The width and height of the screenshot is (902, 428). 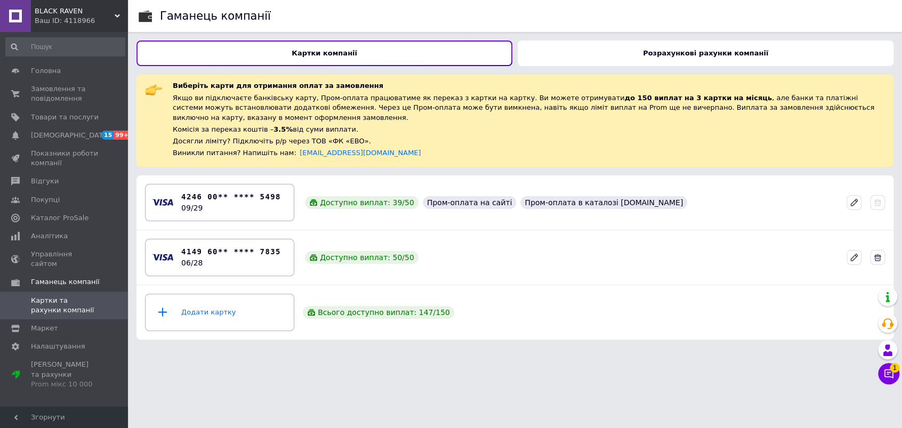 What do you see at coordinates (65, 282) in the screenshot?
I see `span: Гаманець компанії` at bounding box center [65, 282].